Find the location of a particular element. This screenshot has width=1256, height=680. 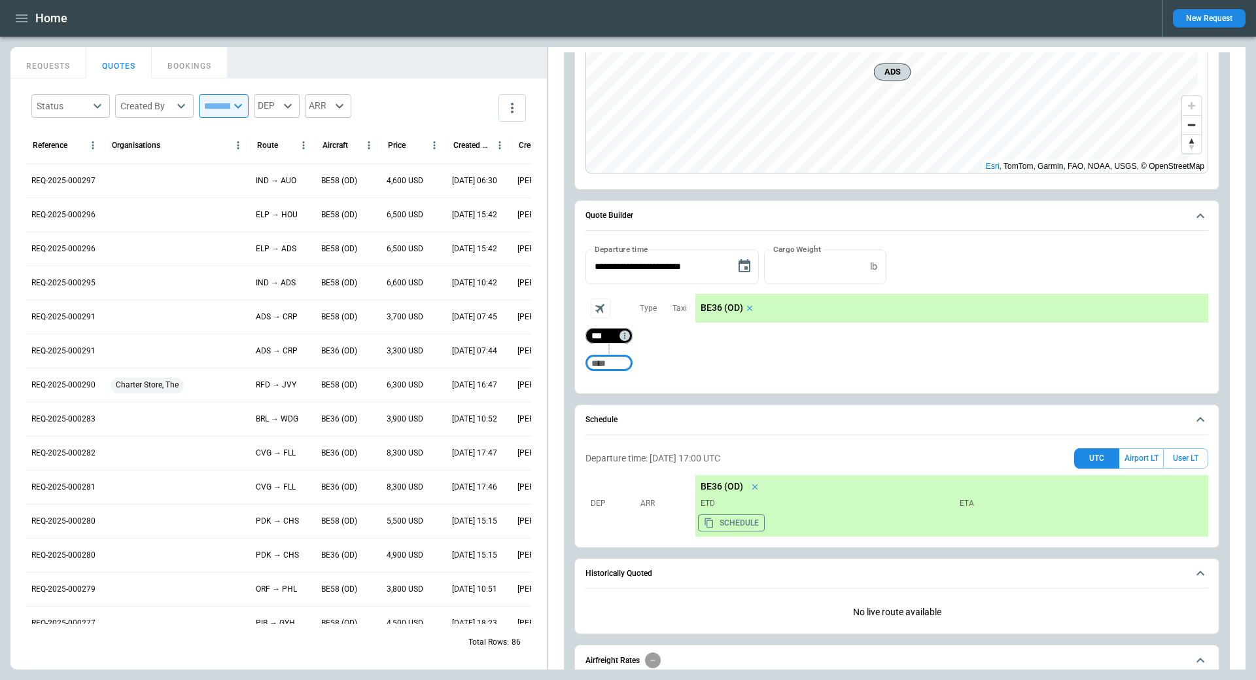

div: Quote Builder is located at coordinates (897, 313).